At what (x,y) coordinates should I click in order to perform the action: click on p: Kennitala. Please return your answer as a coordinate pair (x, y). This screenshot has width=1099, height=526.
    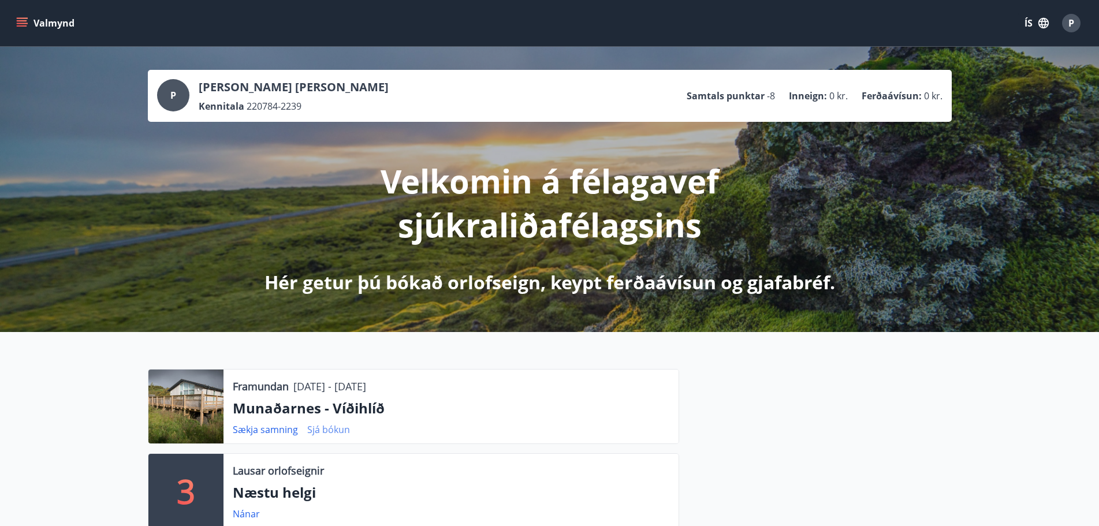
    Looking at the image, I should click on (221, 106).